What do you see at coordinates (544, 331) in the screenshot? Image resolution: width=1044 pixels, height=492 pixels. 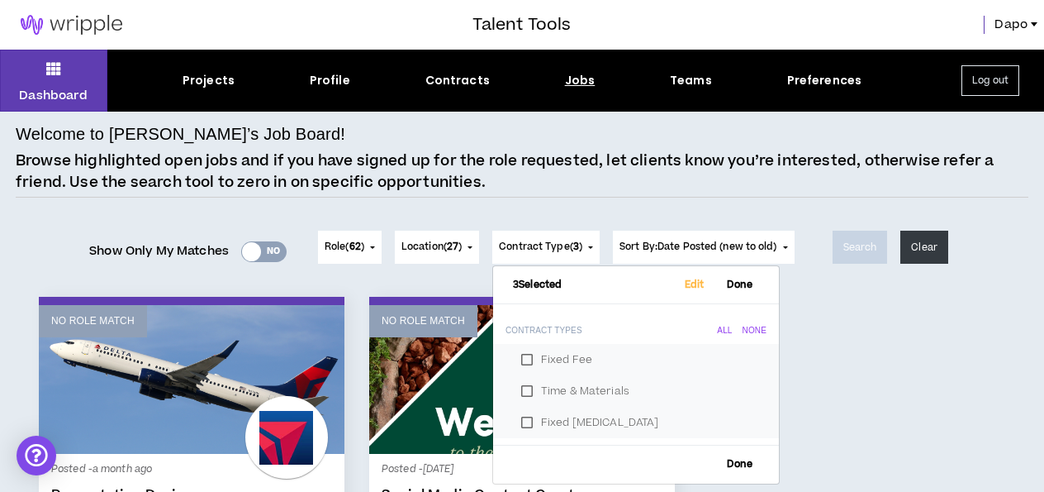 I see `div: Contract Types` at bounding box center [544, 331].